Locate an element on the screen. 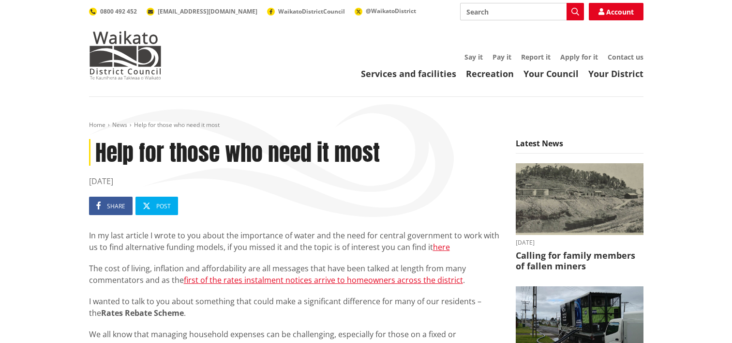 This screenshot has width=732, height=343. a: 0800 492 452 is located at coordinates (113, 11).